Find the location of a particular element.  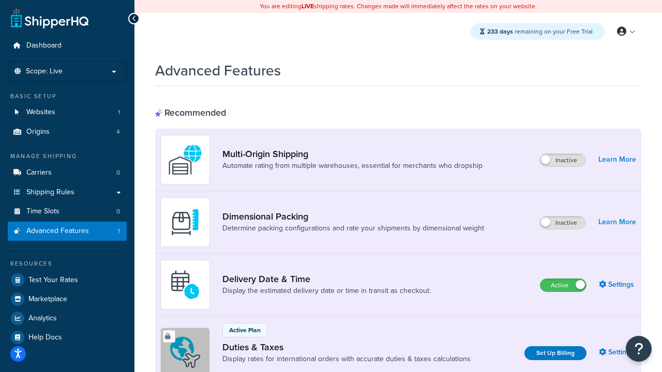

span: Dashboard is located at coordinates (44, 46).